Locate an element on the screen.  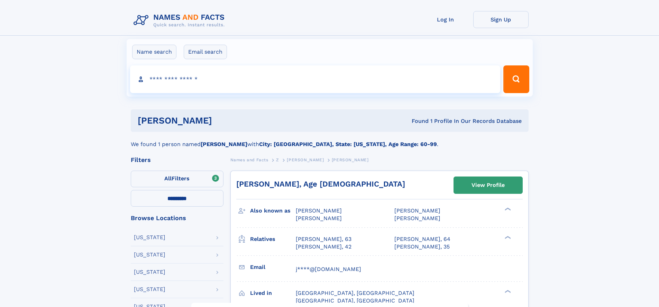
h3: Email is located at coordinates (273, 267).